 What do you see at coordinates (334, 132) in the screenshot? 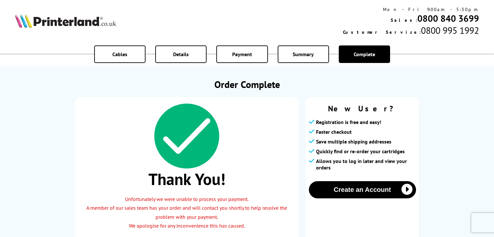
I see `span: Faster checkout` at bounding box center [334, 132].